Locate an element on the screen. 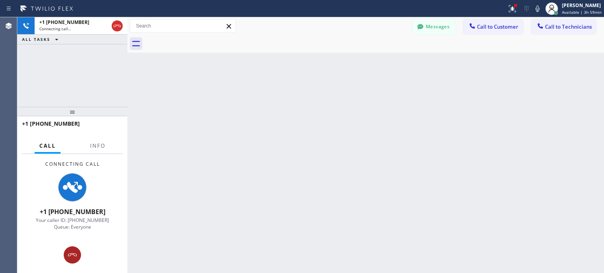 This screenshot has height=273, width=604. button: Call to Technicians is located at coordinates (563, 27).